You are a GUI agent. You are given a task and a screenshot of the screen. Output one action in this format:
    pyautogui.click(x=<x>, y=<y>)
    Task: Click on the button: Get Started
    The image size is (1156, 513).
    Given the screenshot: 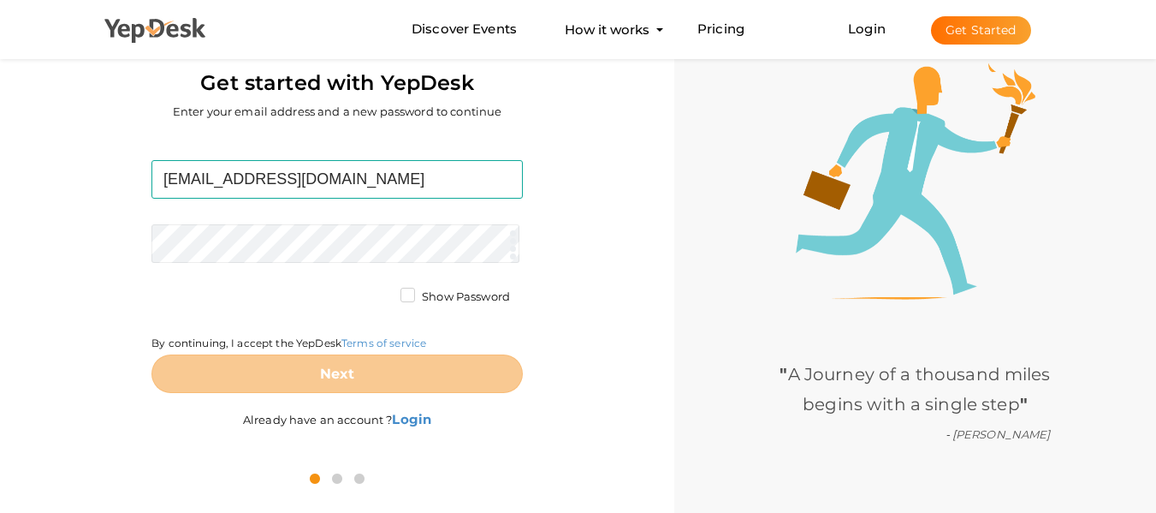 What is the action you would take?
    pyautogui.click(x=981, y=30)
    